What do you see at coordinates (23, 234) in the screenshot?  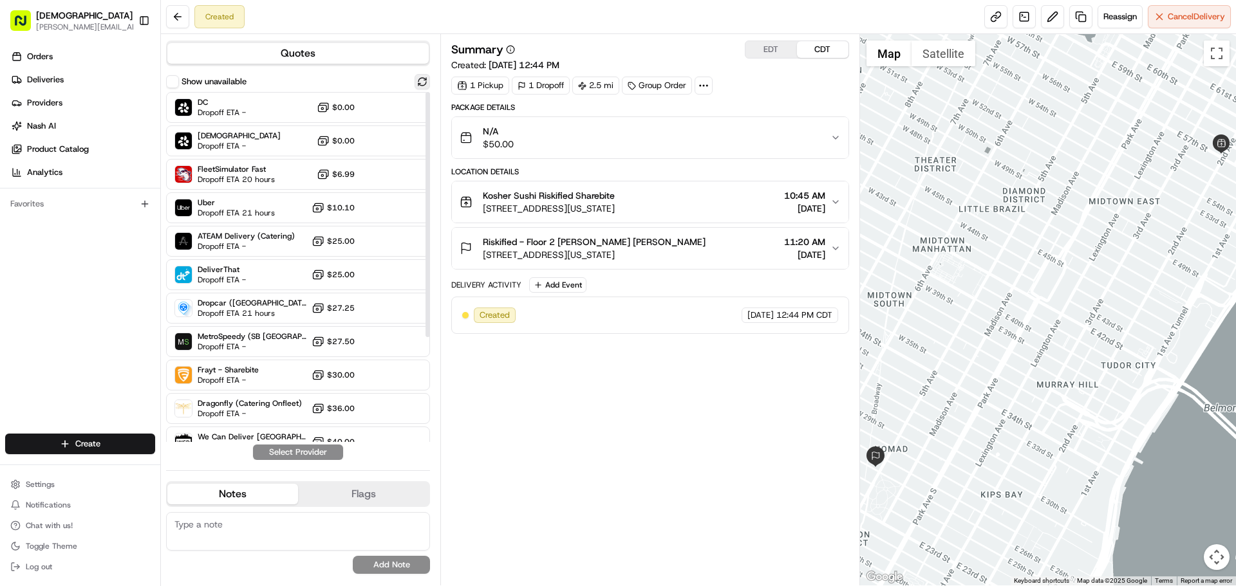 I see `img: Jes Laurent` at bounding box center [23, 234].